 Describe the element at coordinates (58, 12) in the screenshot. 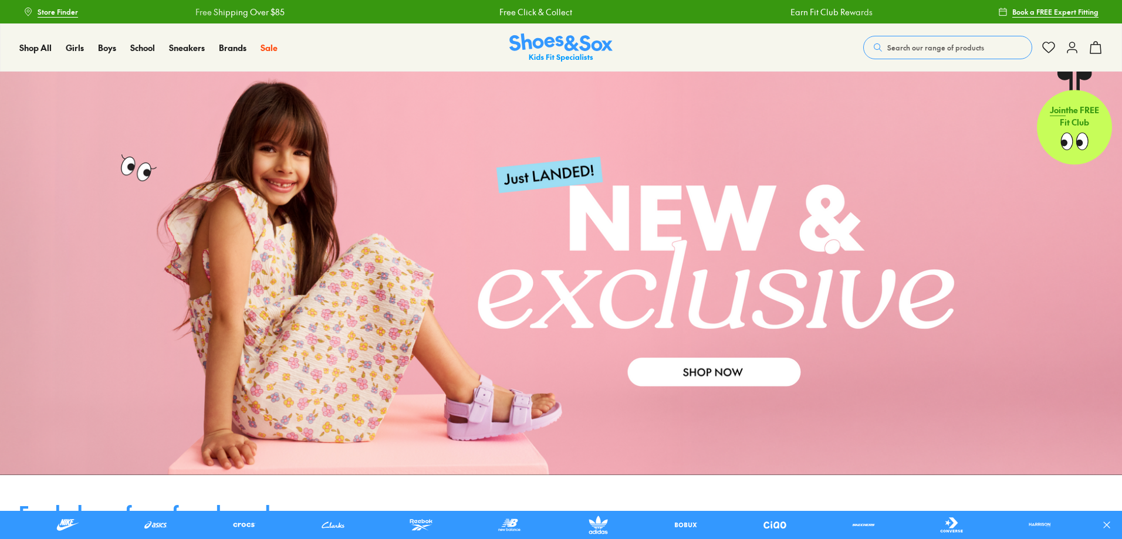

I see `span: Store Finder` at that location.